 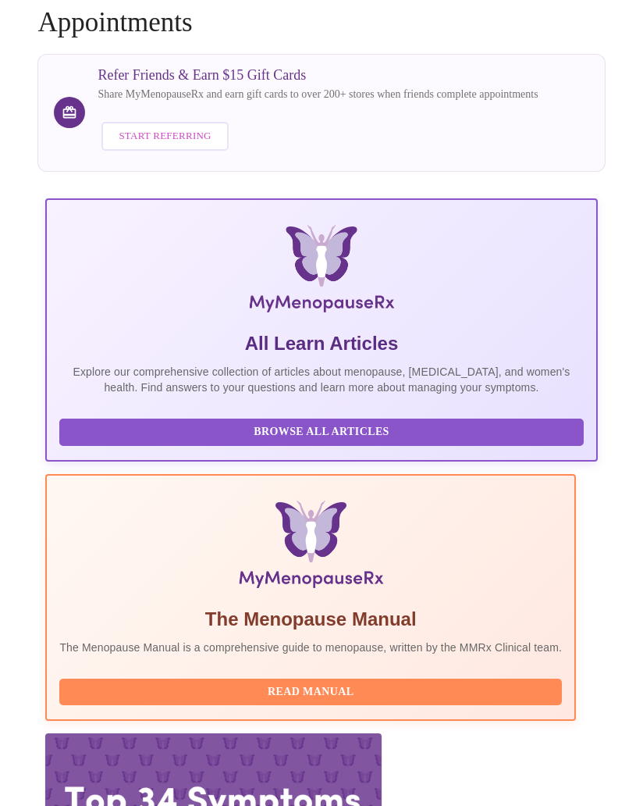 I want to click on h3: Refer Friends & Earn $15 Gift Cards, so click(x=318, y=75).